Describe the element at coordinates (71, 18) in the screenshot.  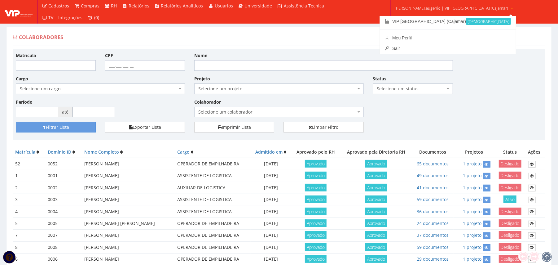
I see `a: Integrações` at that location.